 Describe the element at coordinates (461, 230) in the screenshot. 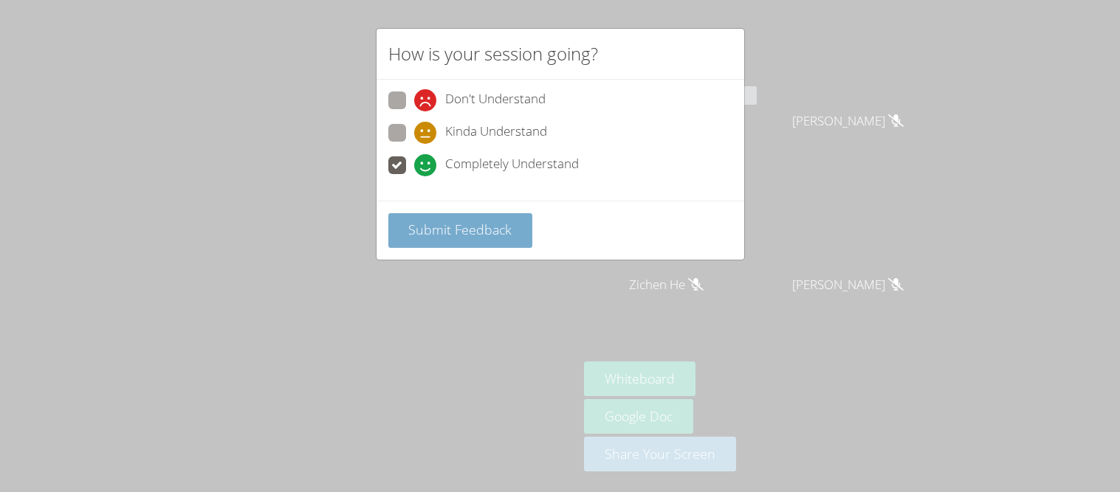

I see `button: Submit Feedback` at that location.